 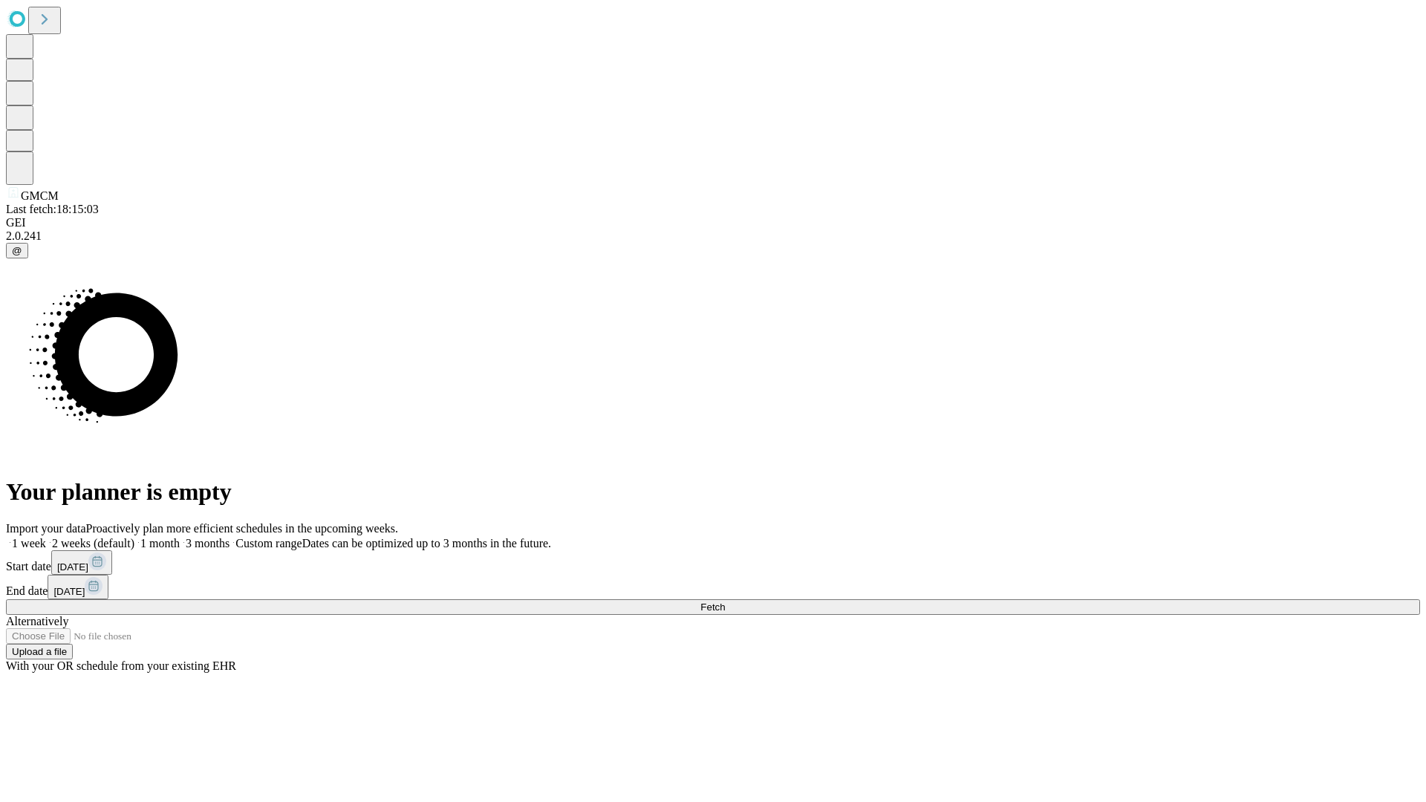 What do you see at coordinates (268, 543) in the screenshot?
I see `span: Custom range` at bounding box center [268, 543].